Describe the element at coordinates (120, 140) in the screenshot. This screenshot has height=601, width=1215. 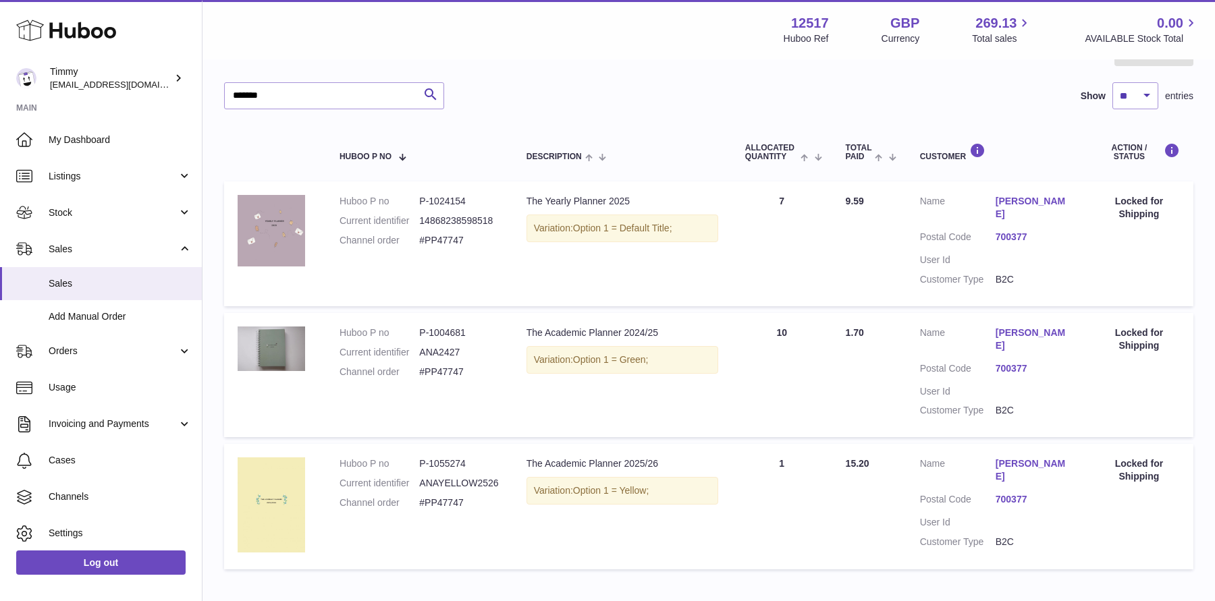
I see `span: My Dashboard` at that location.